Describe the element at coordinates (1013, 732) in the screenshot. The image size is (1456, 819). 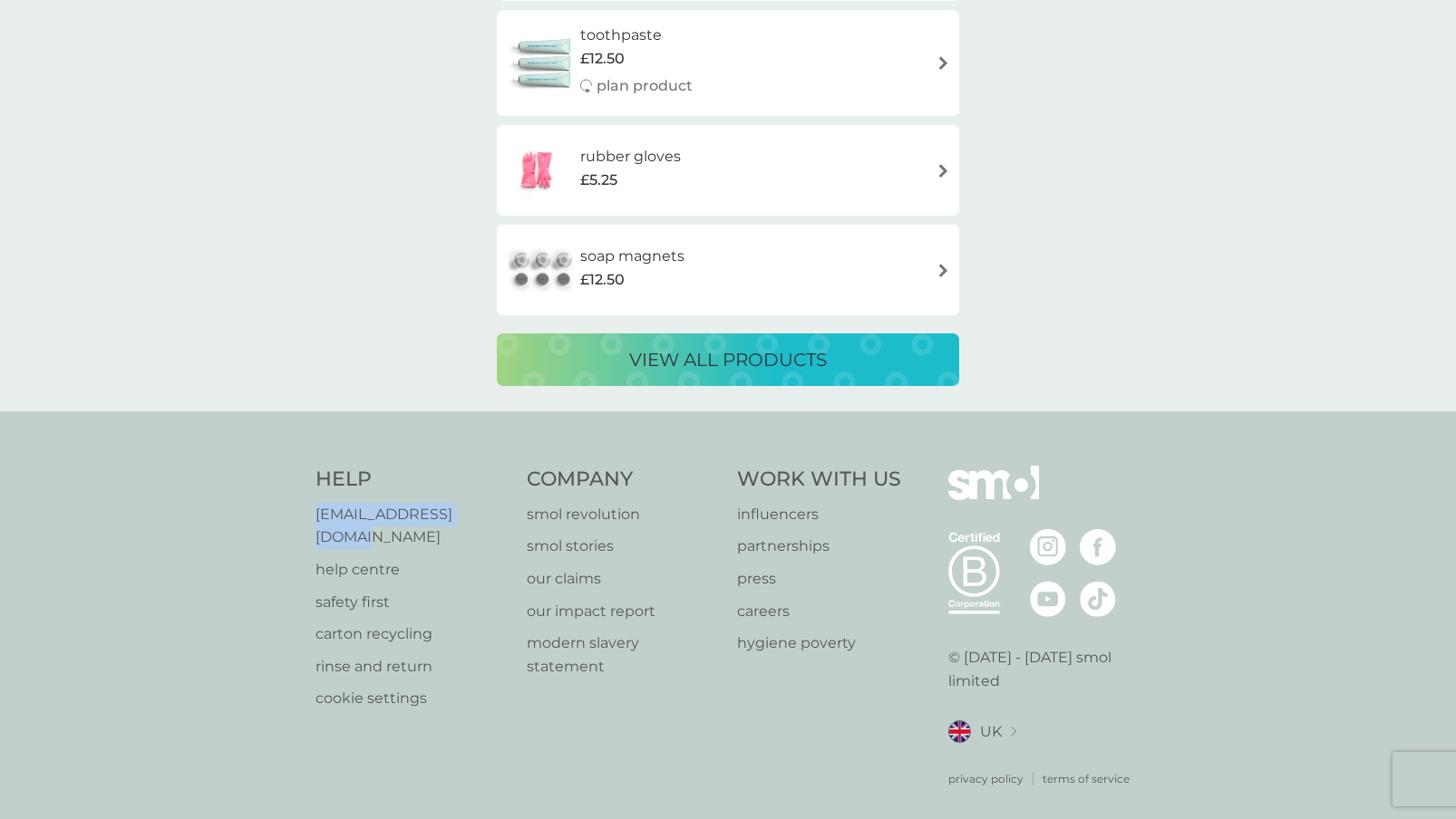
I see `img: select a new location` at that location.